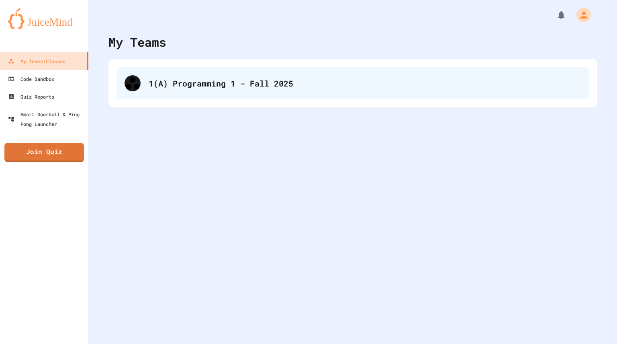 This screenshot has height=344, width=617. Describe the element at coordinates (44, 18) in the screenshot. I see `img: logo-orange.svg` at that location.